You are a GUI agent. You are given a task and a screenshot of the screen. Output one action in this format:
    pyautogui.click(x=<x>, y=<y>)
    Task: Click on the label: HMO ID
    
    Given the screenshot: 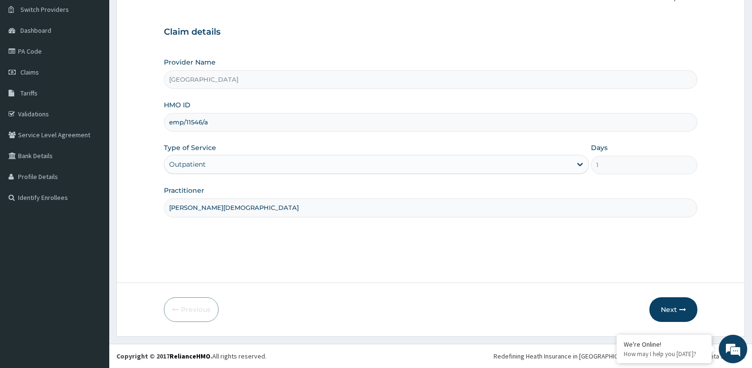 What is the action you would take?
    pyautogui.click(x=177, y=105)
    